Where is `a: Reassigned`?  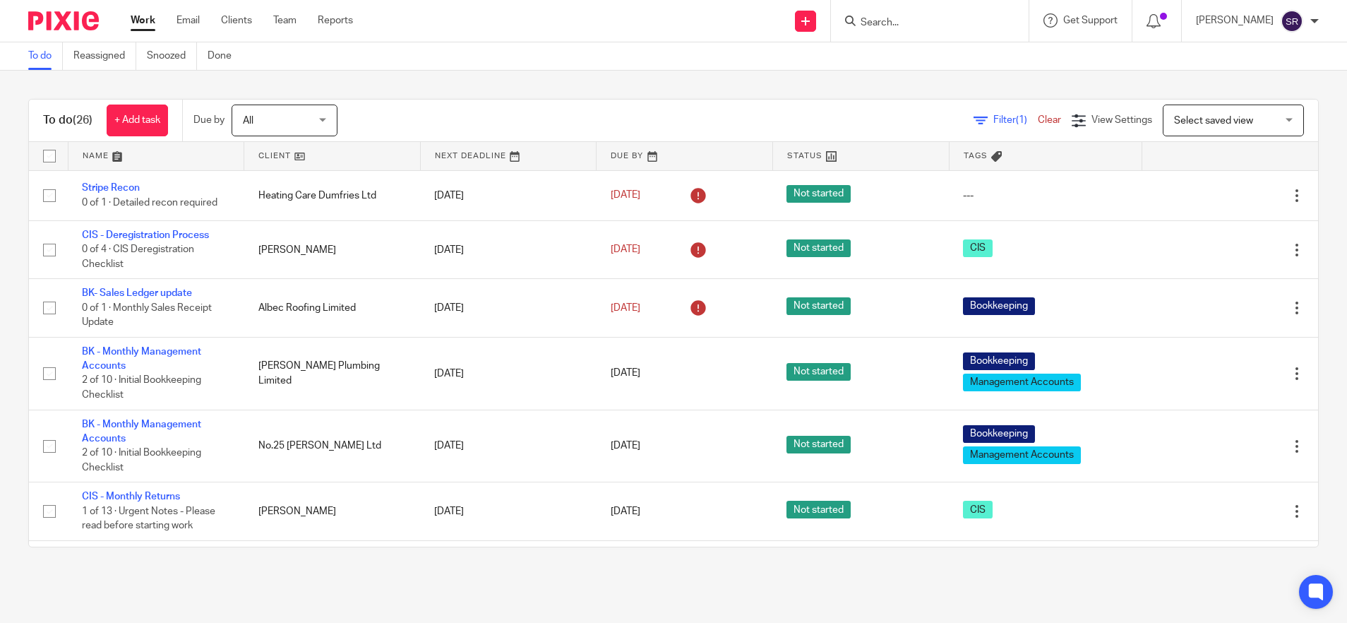
a: Reassigned is located at coordinates (105, 56).